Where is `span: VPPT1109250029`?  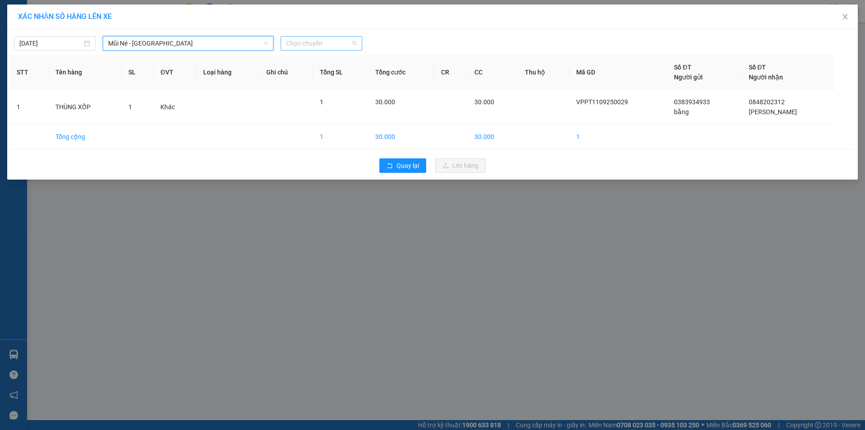
span: VPPT1109250029 is located at coordinates (602, 102).